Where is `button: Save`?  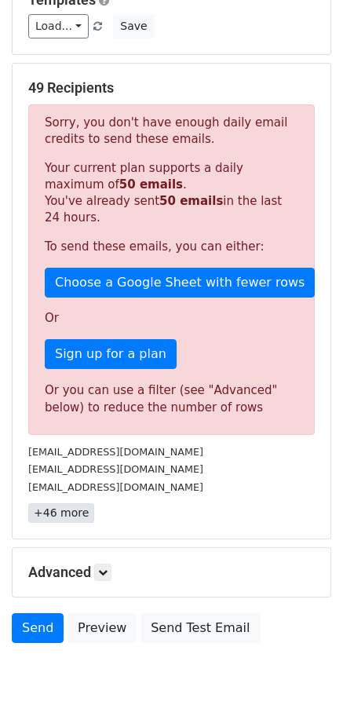 button: Save is located at coordinates (133, 26).